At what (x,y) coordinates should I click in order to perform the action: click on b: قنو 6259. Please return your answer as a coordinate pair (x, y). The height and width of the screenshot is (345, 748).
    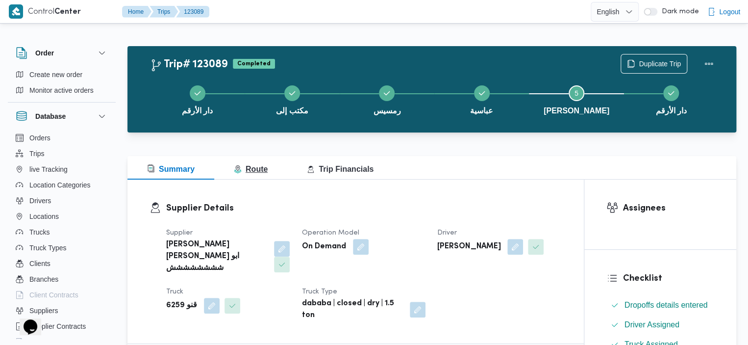
    Looking at the image, I should click on (181, 305).